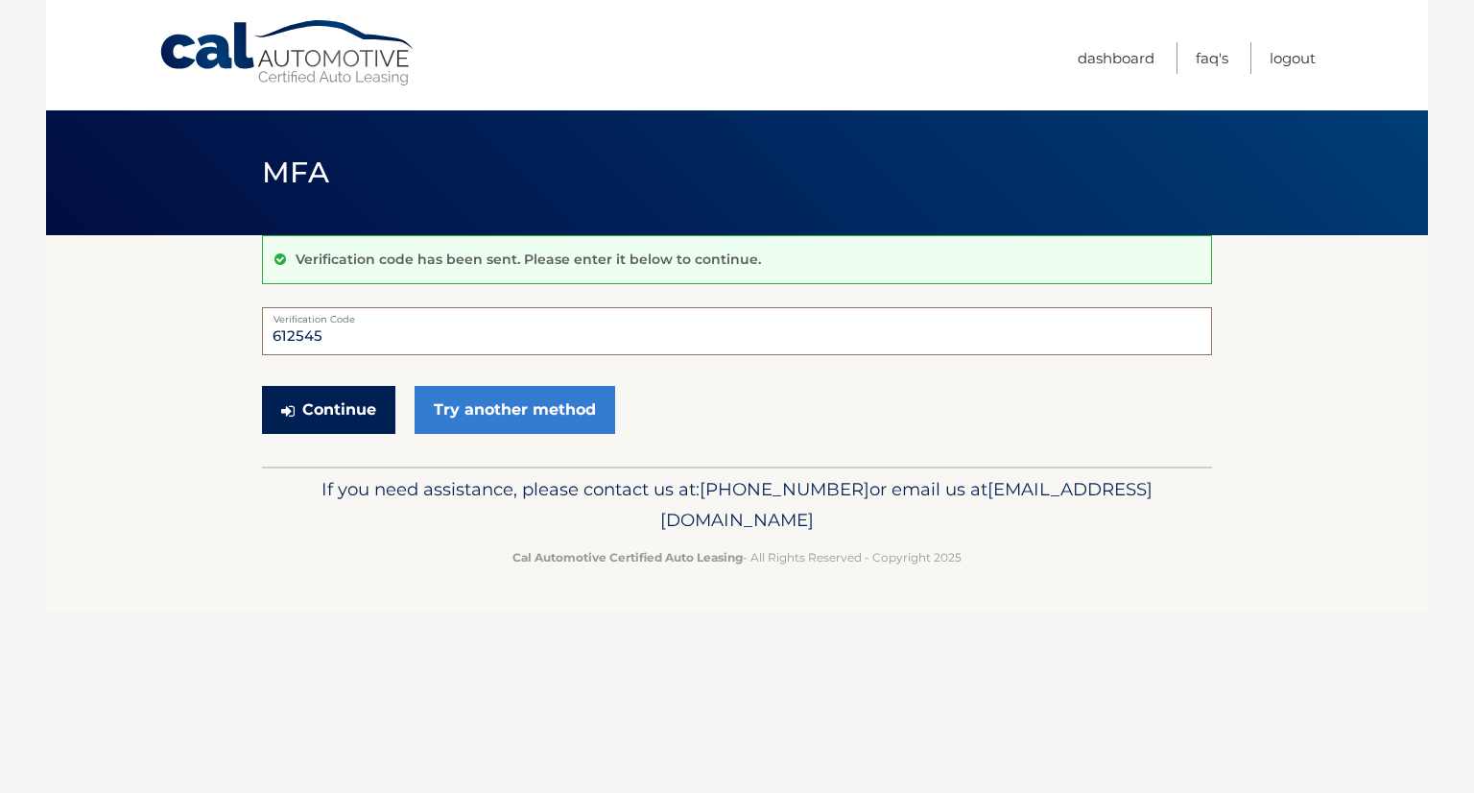 The height and width of the screenshot is (793, 1474). What do you see at coordinates (1293, 58) in the screenshot?
I see `a: Logout` at bounding box center [1293, 58].